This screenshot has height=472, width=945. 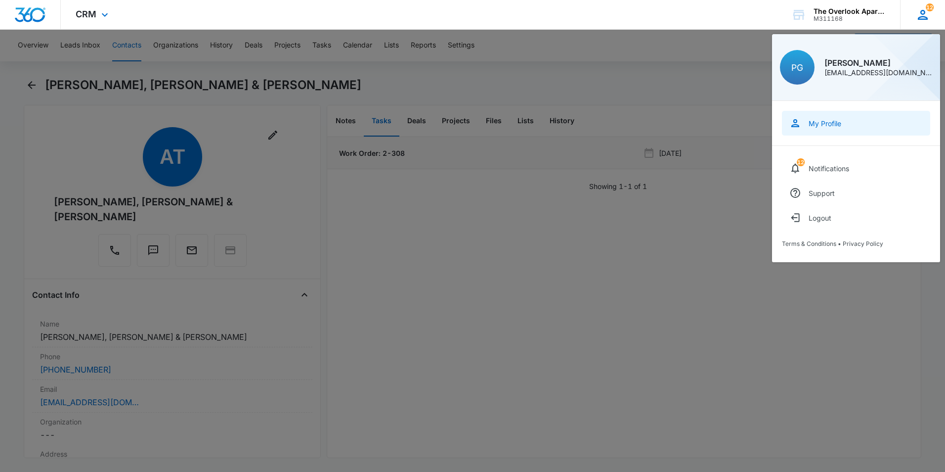 What do you see at coordinates (809, 243) in the screenshot?
I see `a: Terms & Conditions` at bounding box center [809, 243].